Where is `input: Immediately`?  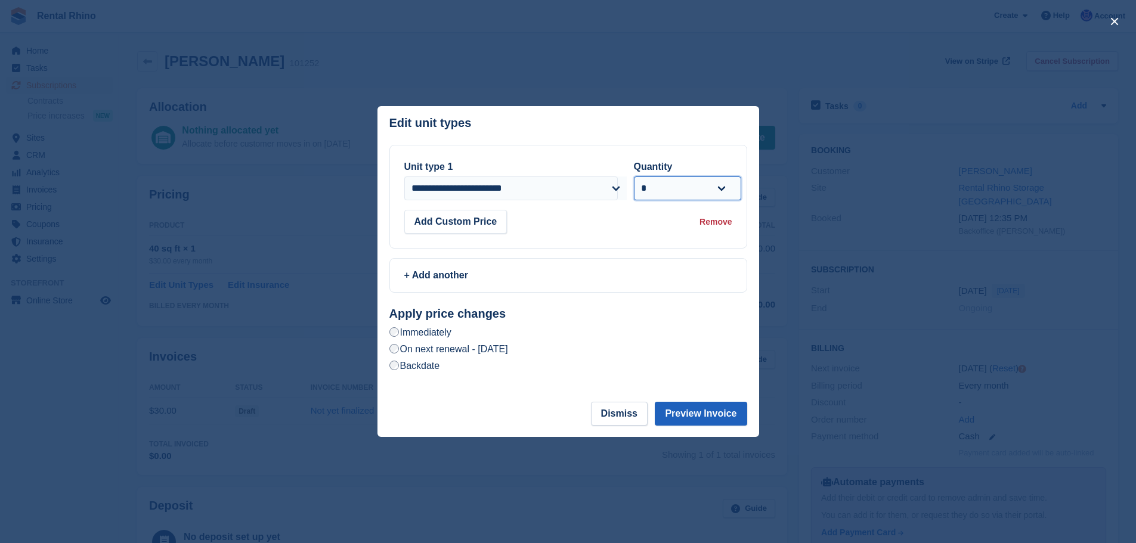
input: Immediately is located at coordinates (394, 332).